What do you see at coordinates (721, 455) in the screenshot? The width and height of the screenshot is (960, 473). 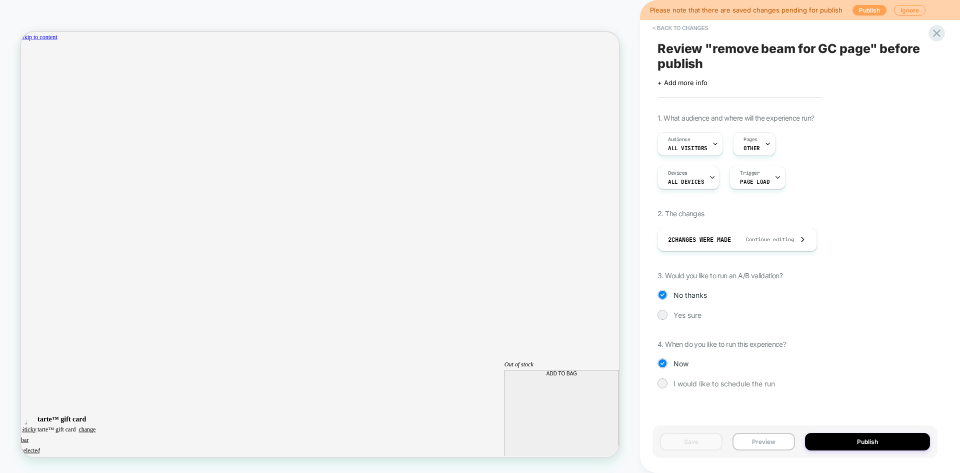 I see `span: ADD TO BAG` at bounding box center [721, 455].